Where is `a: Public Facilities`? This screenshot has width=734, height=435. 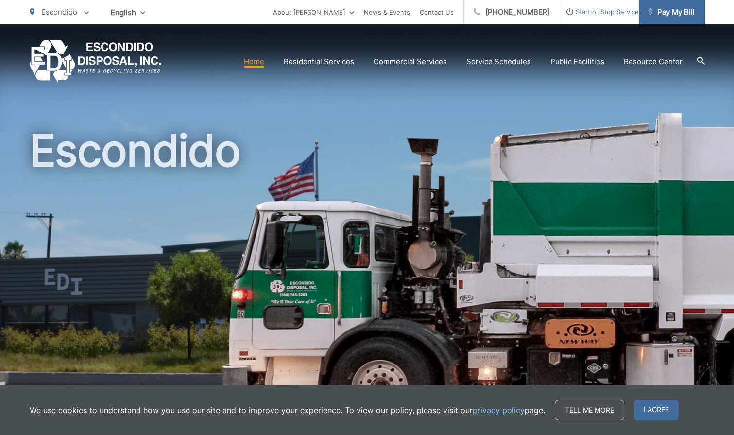 a: Public Facilities is located at coordinates (577, 62).